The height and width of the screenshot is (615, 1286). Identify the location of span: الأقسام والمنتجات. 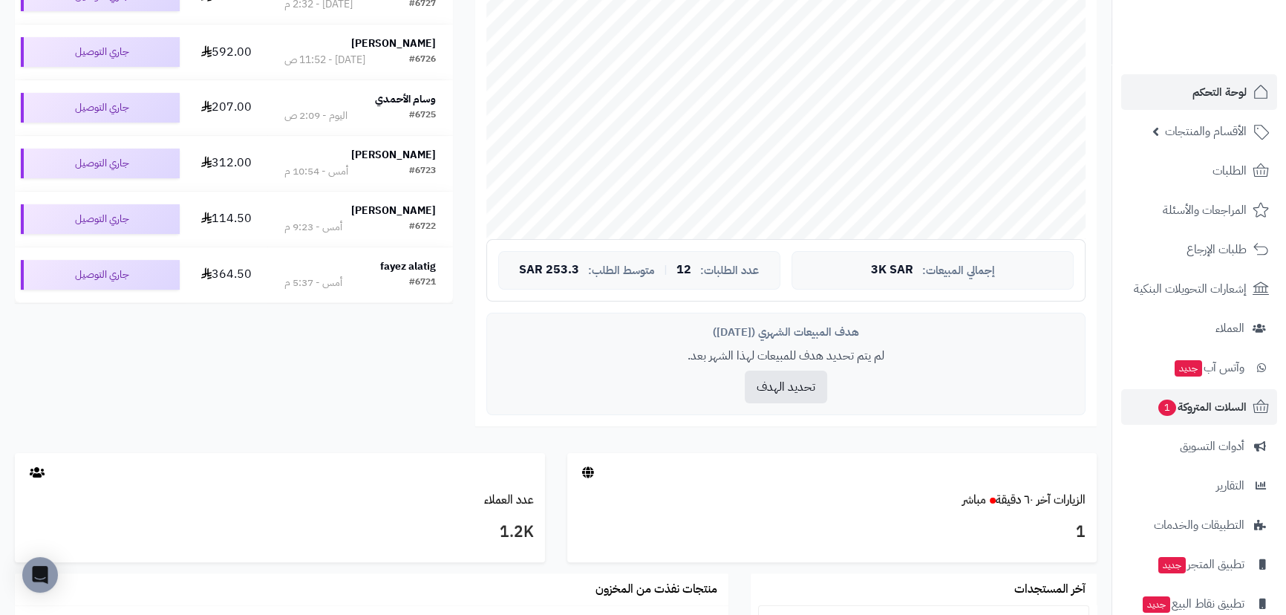
(1205, 131).